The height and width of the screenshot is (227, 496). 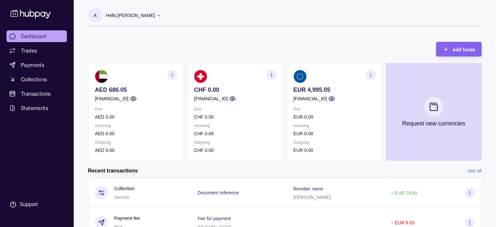 What do you see at coordinates (36, 94) in the screenshot?
I see `span: Transactions` at bounding box center [36, 94].